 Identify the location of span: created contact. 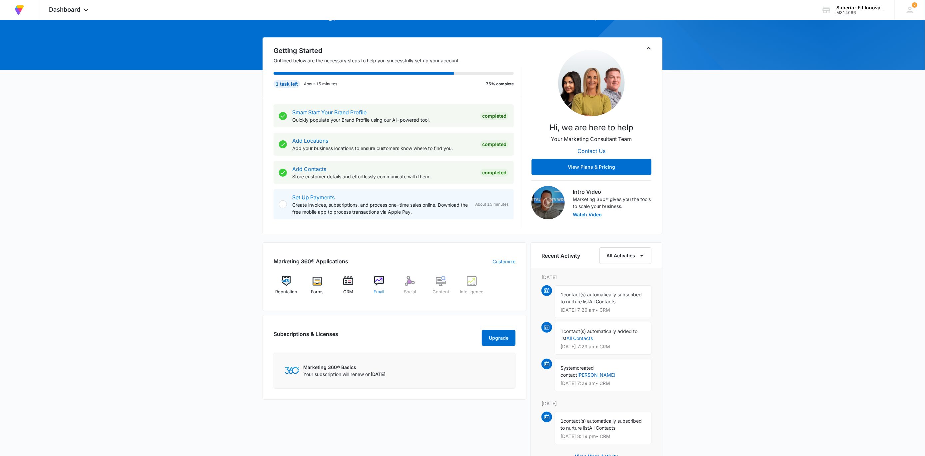
(577, 371).